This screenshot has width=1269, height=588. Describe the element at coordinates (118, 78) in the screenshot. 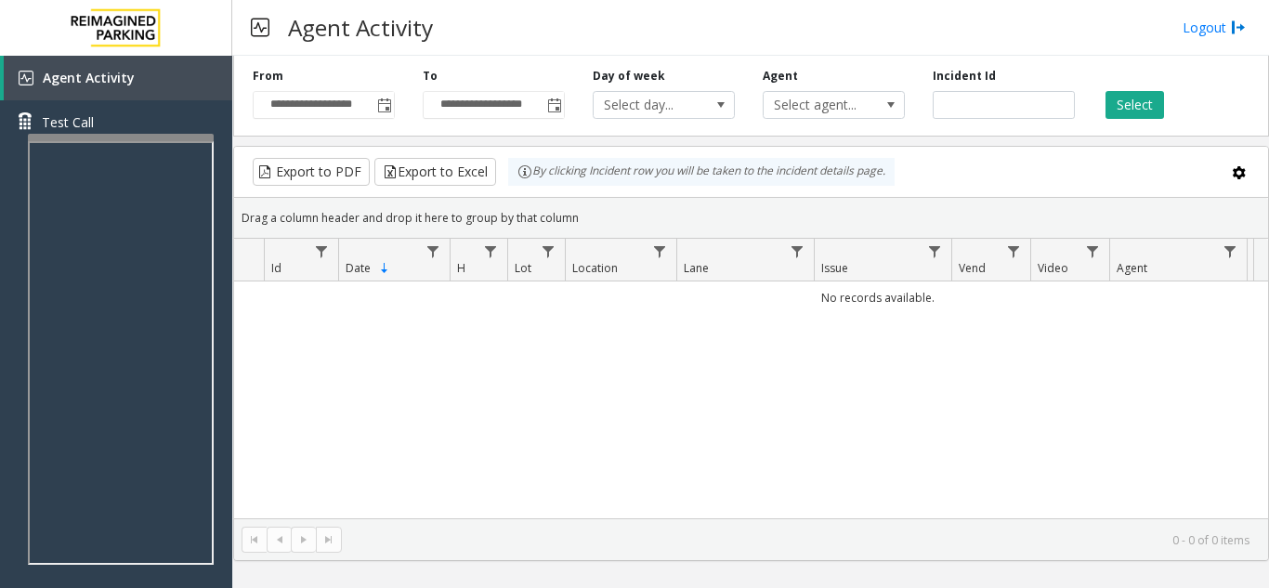

I see `a: Agent Activity` at that location.